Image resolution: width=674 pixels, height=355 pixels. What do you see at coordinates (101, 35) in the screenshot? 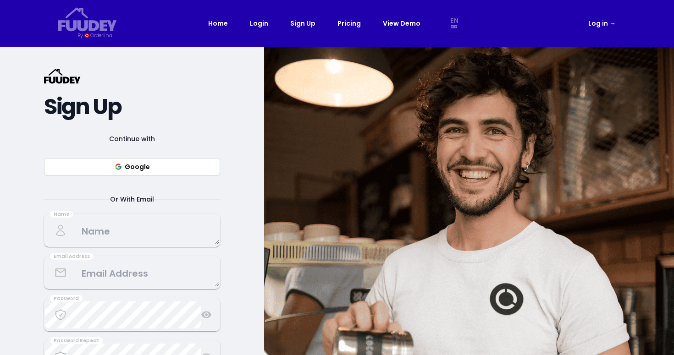
I see `div: Orderlina` at bounding box center [101, 35].